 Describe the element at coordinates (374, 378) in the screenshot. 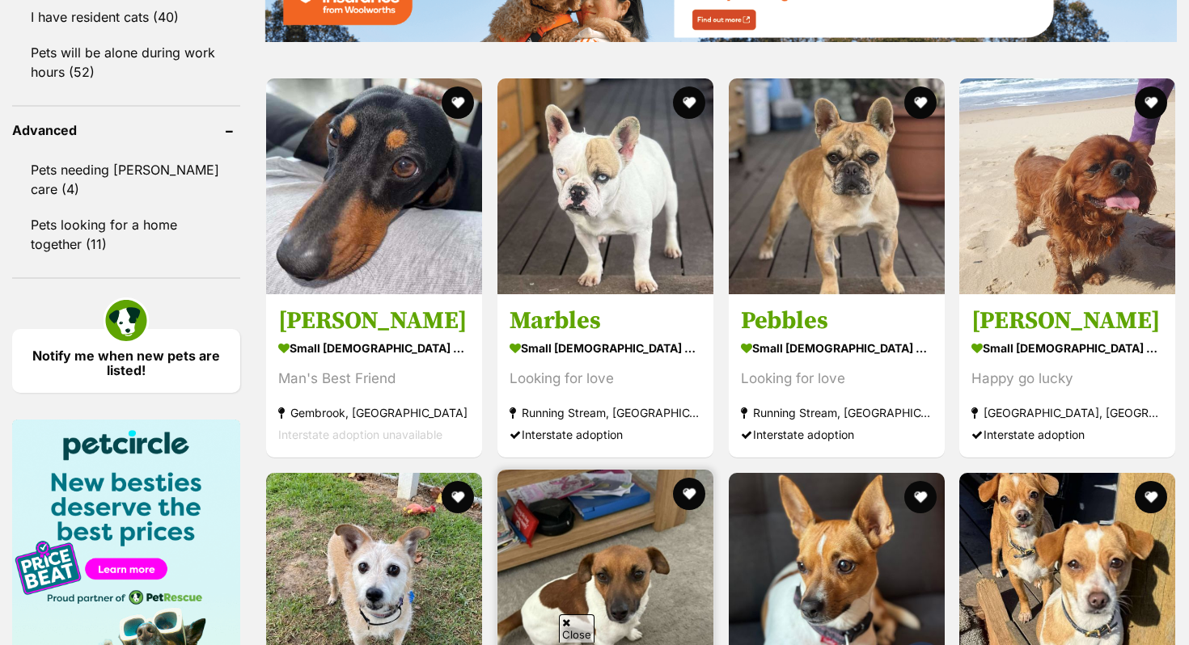

I see `div: Man's Best Friend` at that location.